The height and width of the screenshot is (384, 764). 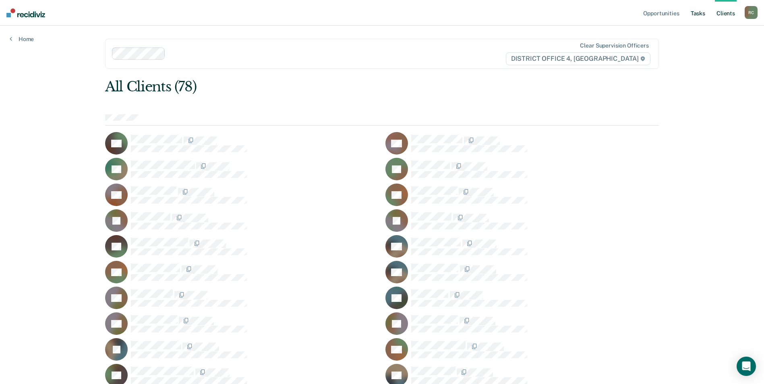 I want to click on button: RC, so click(x=751, y=12).